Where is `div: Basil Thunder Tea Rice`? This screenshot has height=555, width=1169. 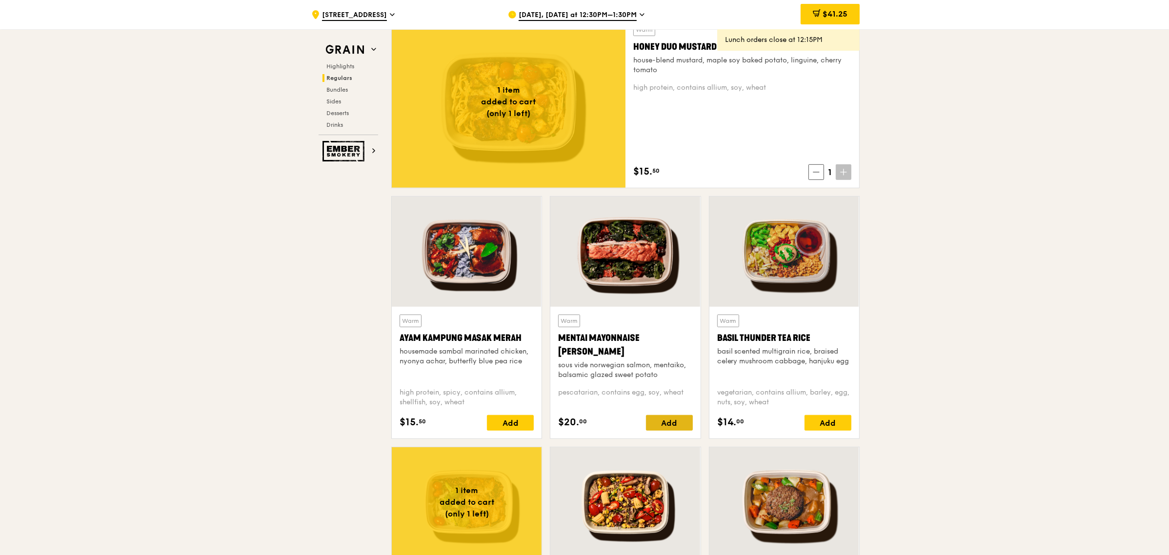
div: Basil Thunder Tea Rice is located at coordinates (784, 338).